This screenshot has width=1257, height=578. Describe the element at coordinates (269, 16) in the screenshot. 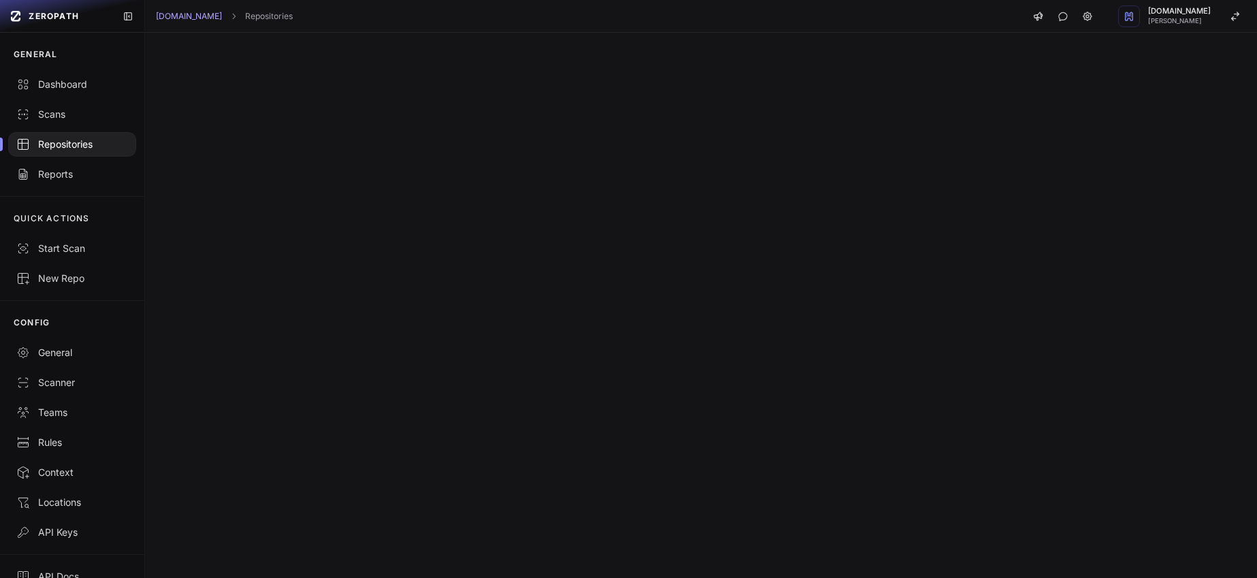

I see `a: Repositories` at that location.